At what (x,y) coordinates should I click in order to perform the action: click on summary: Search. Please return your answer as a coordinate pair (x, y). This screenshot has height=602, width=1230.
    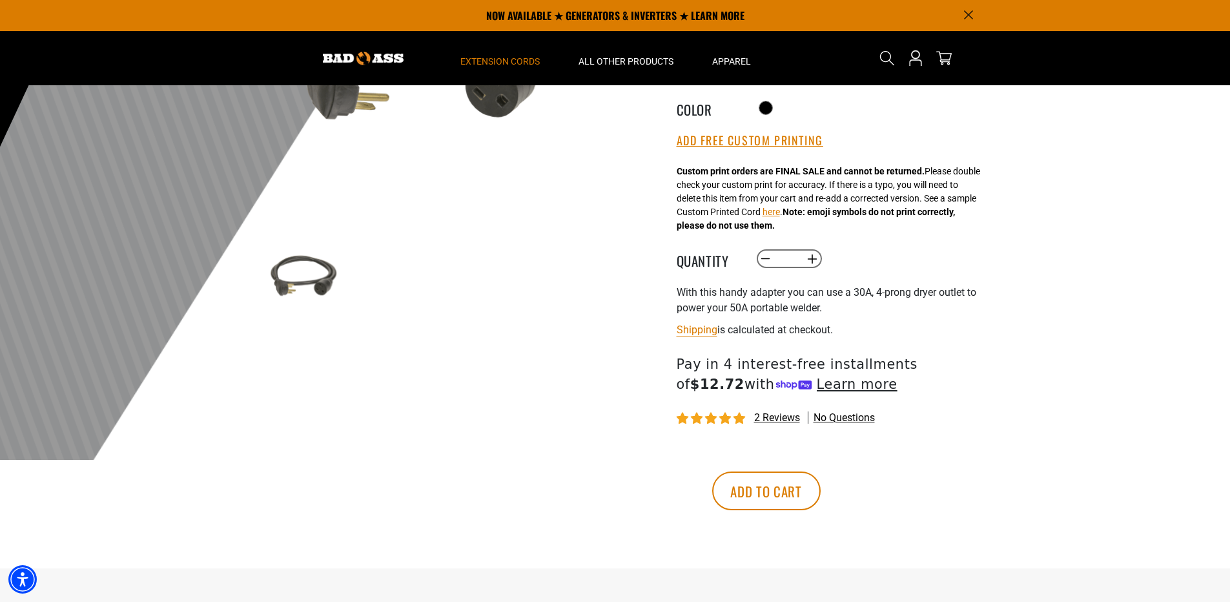
    Looking at the image, I should click on (887, 58).